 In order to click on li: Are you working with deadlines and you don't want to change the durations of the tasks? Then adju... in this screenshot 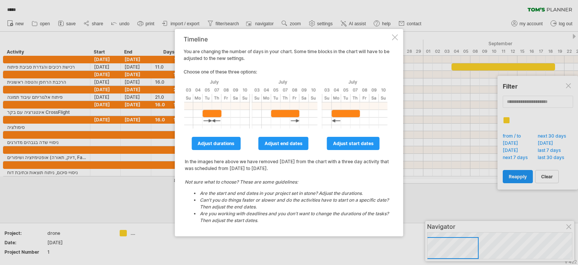, I will do `click(295, 217)`.